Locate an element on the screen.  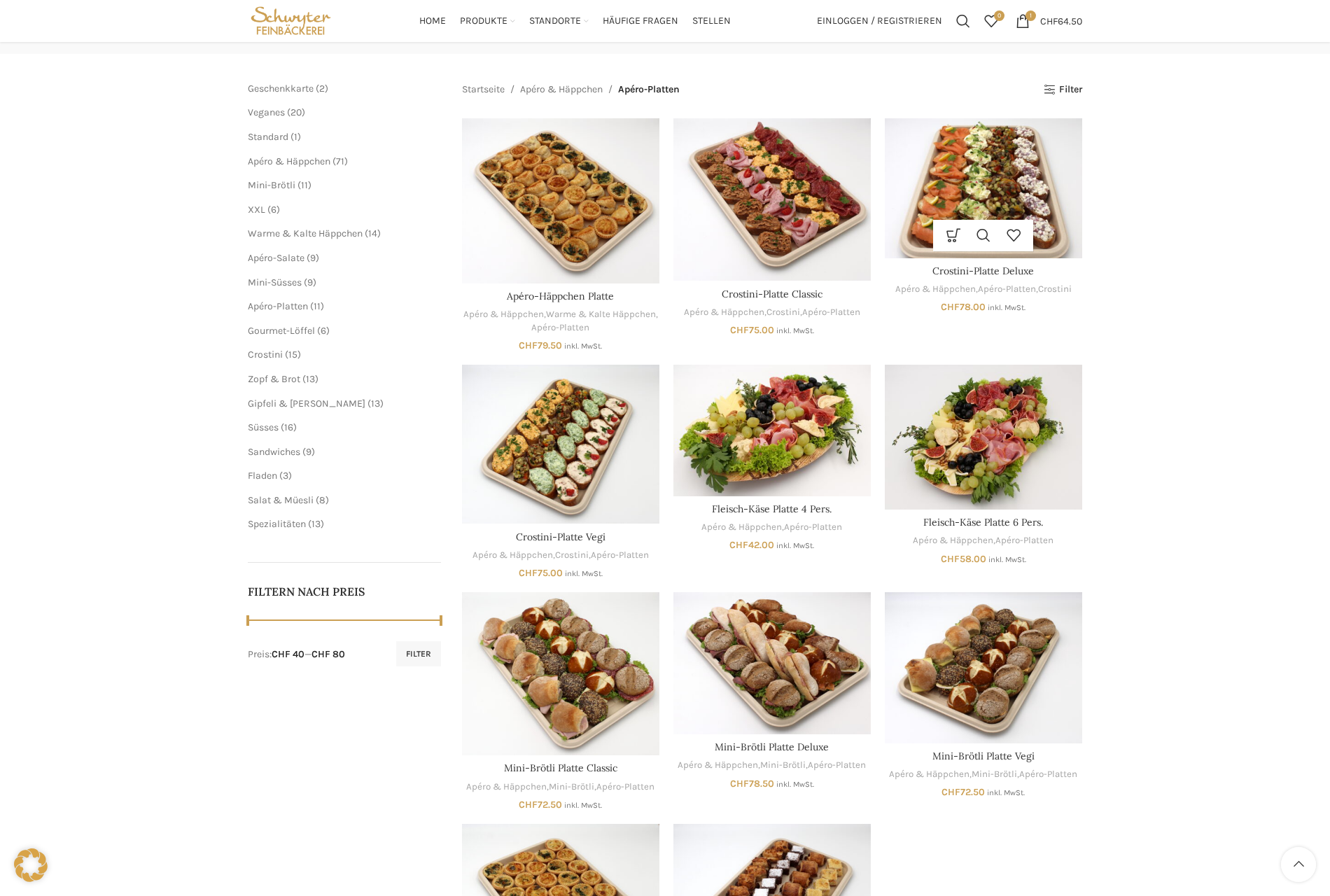
bdi: 58.00 is located at coordinates (963, 558).